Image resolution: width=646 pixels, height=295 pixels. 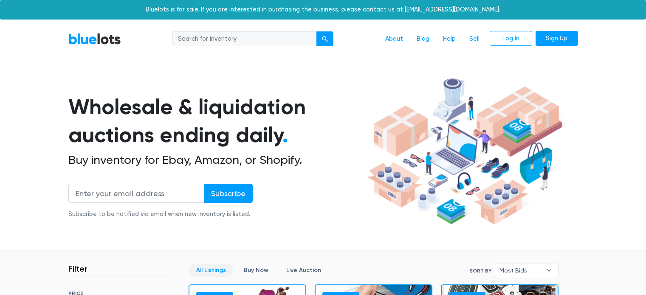 I want to click on input: Subscribe, so click(x=228, y=193).